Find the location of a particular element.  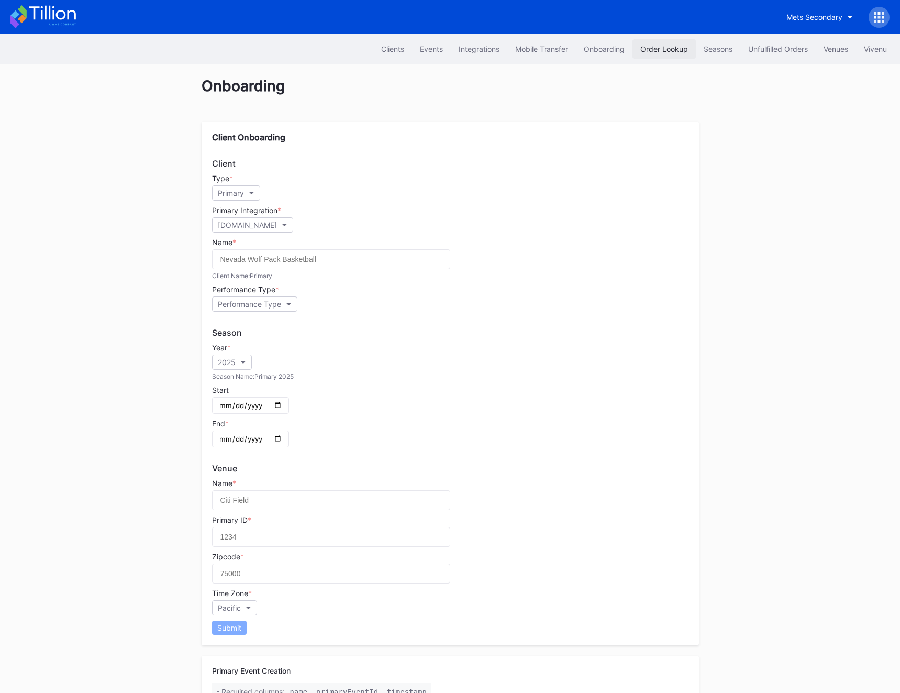

div: Events is located at coordinates (431, 49).